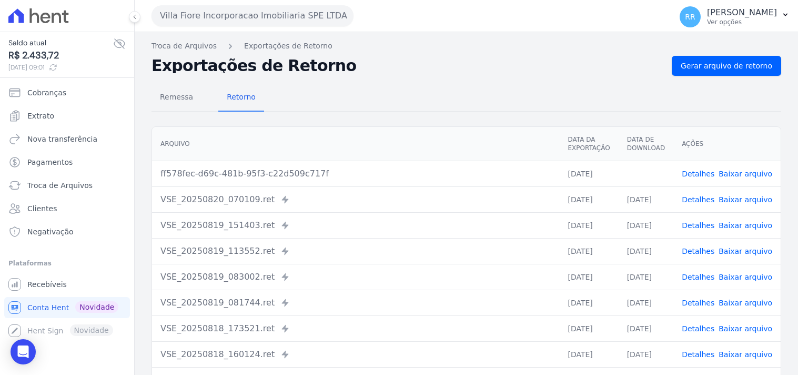  What do you see at coordinates (727, 144) in the screenshot?
I see `th: Ações` at bounding box center [727, 144].